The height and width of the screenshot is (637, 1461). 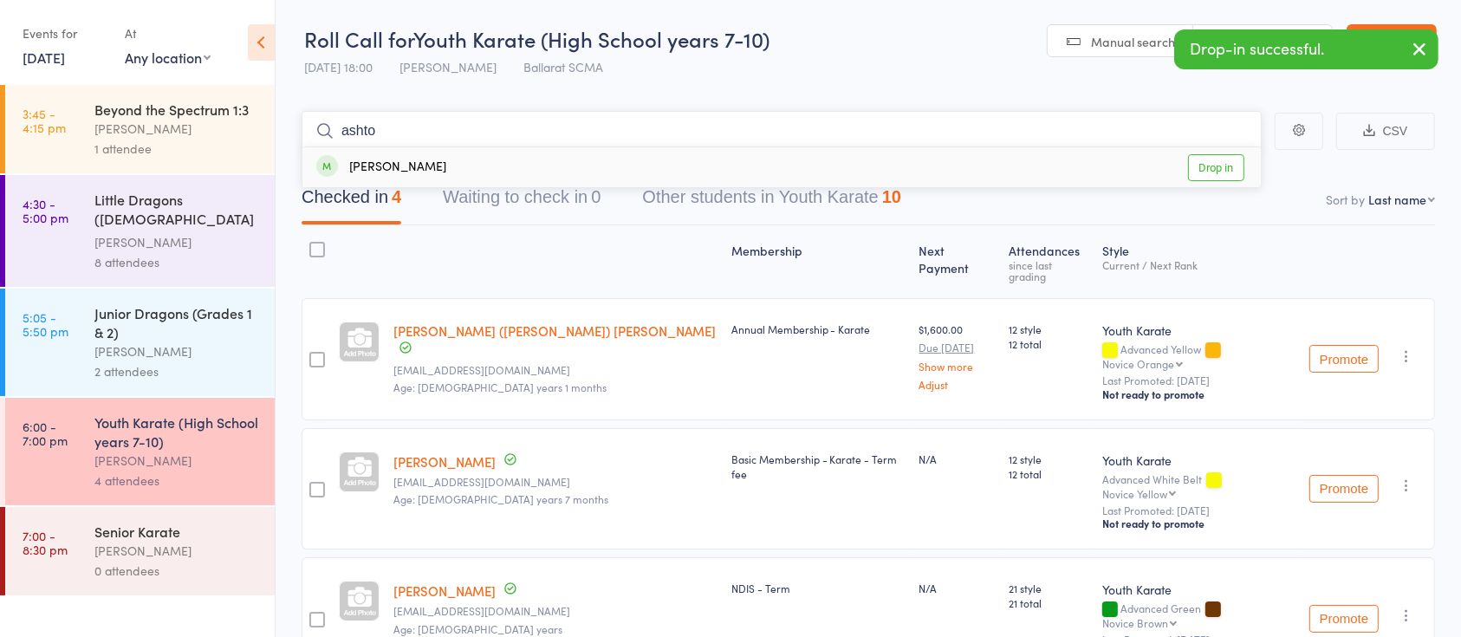 What do you see at coordinates (1138, 363) in the screenshot?
I see `div: Novice Orange` at bounding box center [1138, 363].